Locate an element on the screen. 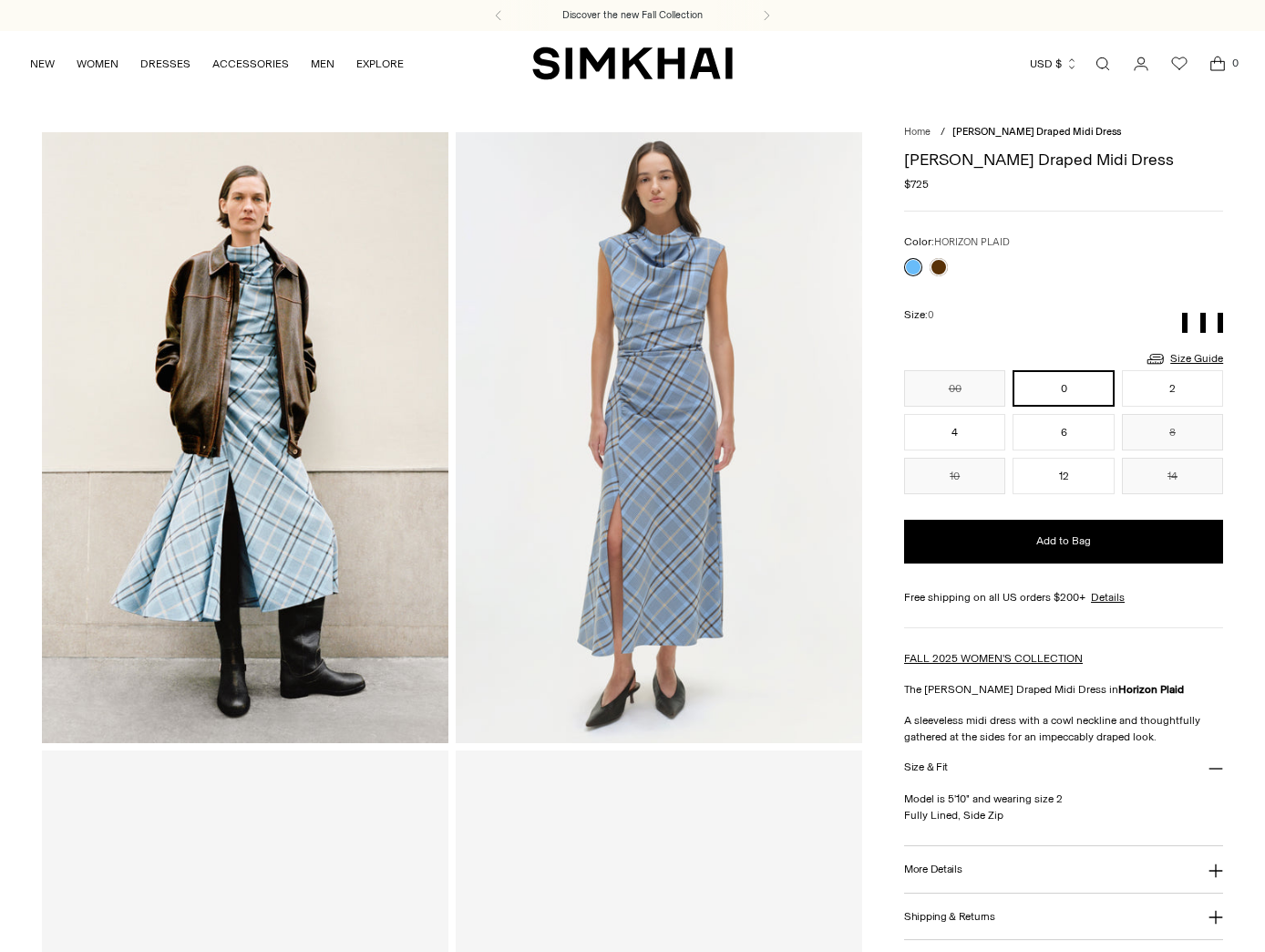 The width and height of the screenshot is (1265, 952). a: Open search modal is located at coordinates (1103, 64).